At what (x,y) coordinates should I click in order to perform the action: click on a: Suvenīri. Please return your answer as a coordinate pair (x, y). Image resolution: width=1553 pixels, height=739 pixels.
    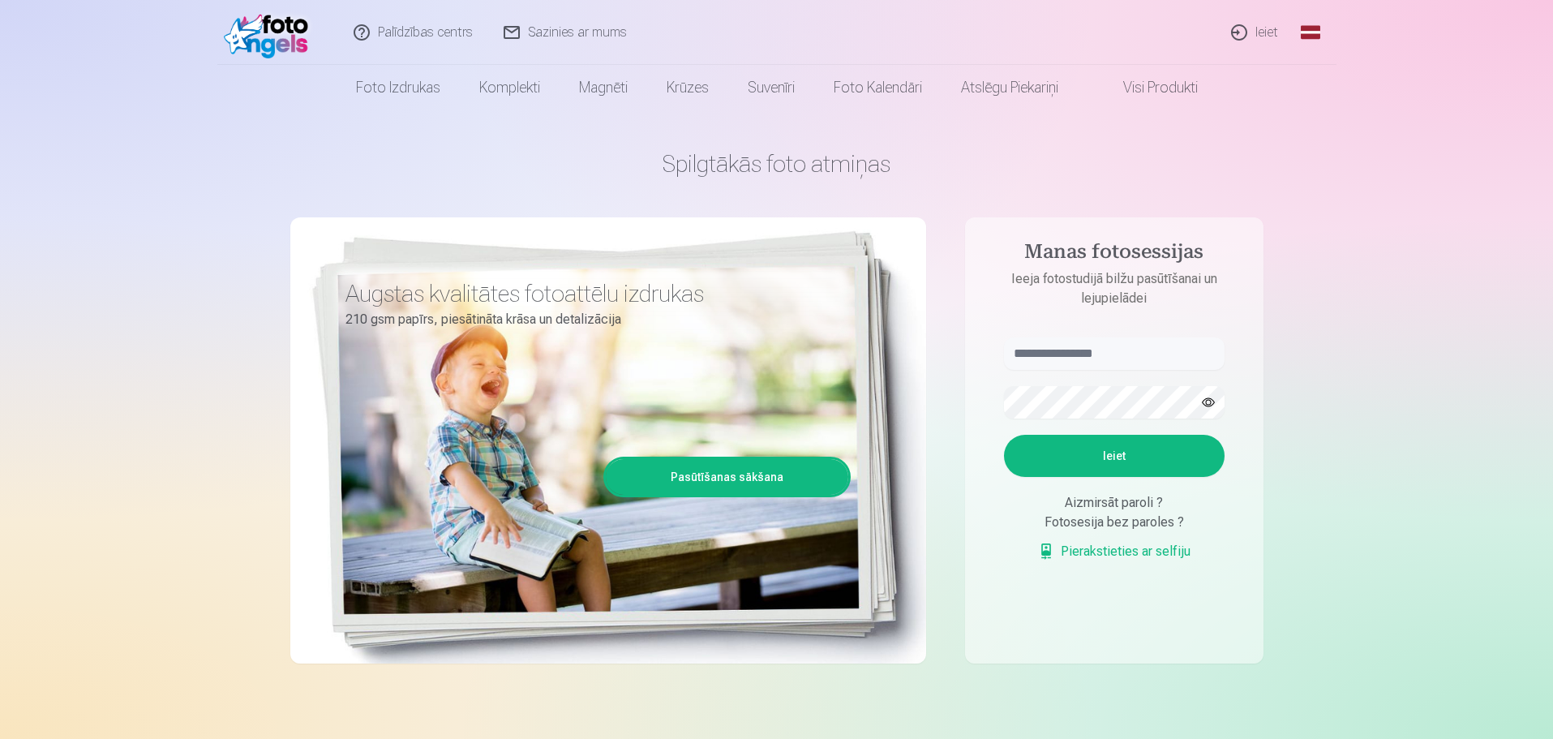
    Looking at the image, I should click on (771, 88).